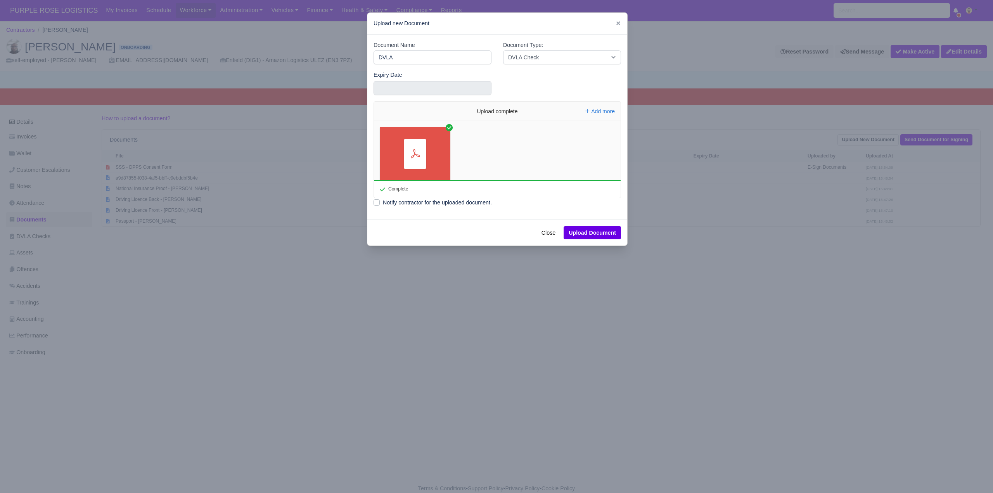  What do you see at coordinates (497, 24) in the screenshot?
I see `div: Upload new Document` at bounding box center [497, 24].